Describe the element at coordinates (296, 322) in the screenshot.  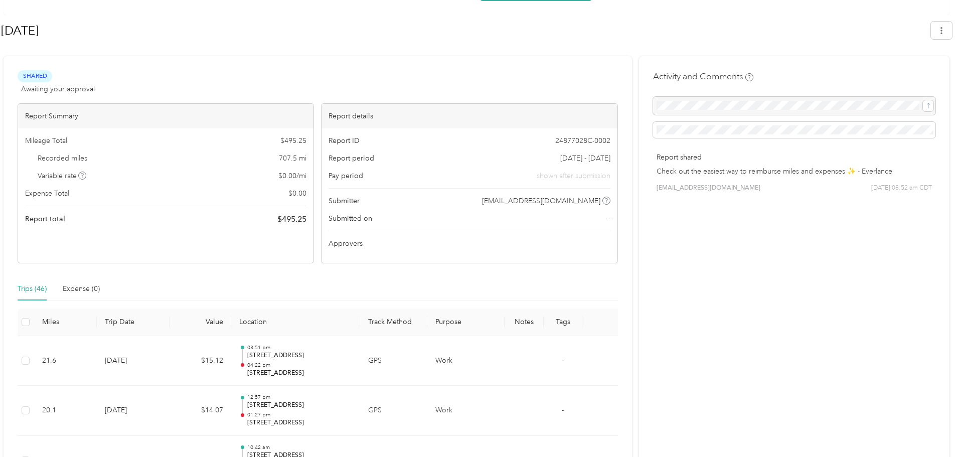
I see `th: Location` at that location.